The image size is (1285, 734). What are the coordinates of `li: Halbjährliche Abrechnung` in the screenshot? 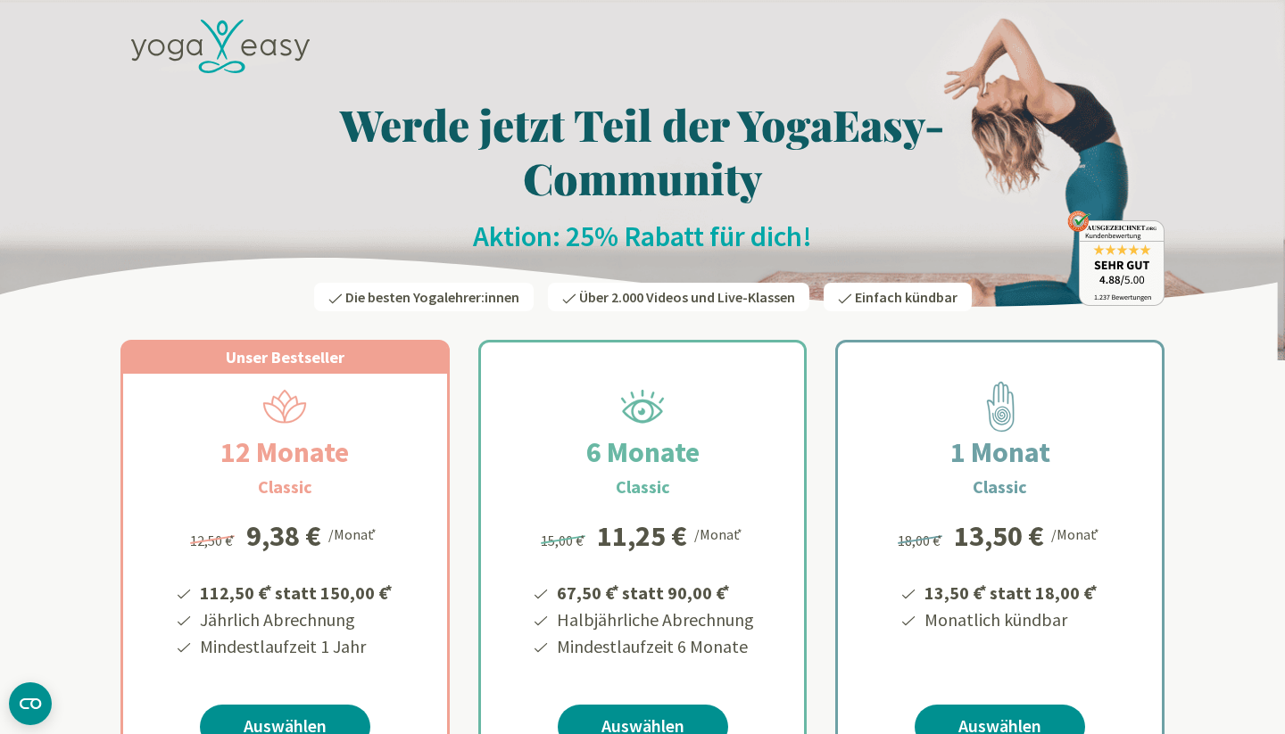 It's located at (654, 620).